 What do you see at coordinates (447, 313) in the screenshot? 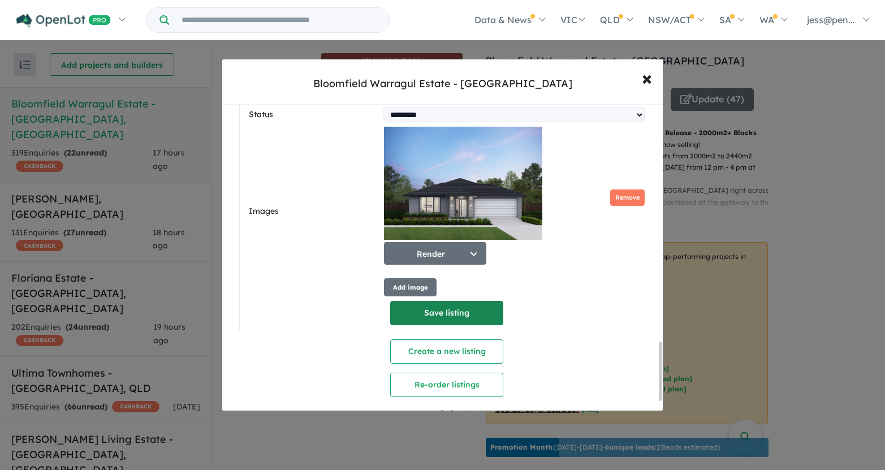
I see `button: Save listing` at bounding box center [447, 313].